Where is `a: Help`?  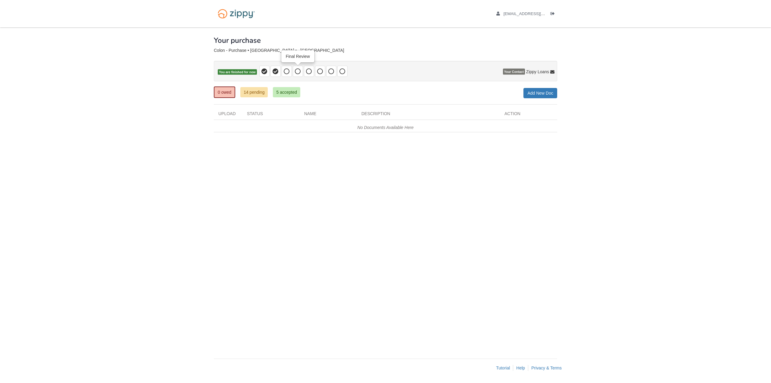 a: Help is located at coordinates (521, 368).